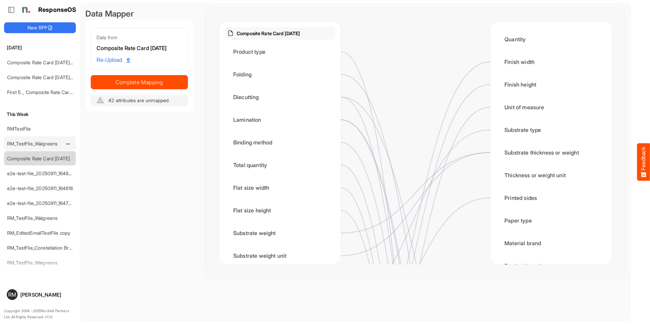 Image resolution: width=650 pixels, height=324 pixels. Describe the element at coordinates (40, 114) in the screenshot. I see `h6: This Week` at that location.